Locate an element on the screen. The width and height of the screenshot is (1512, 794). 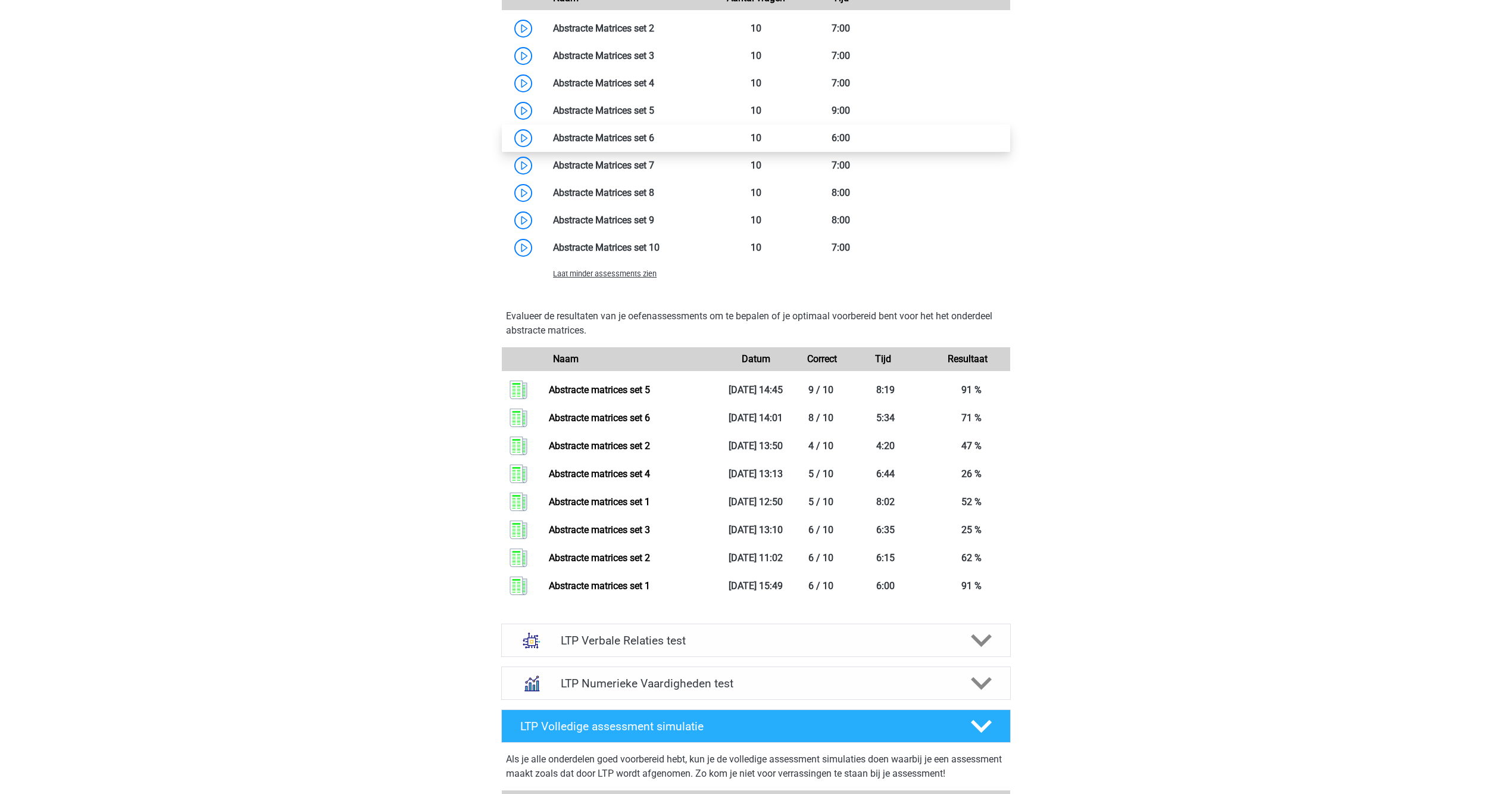
a: analogieen LTP Verbale Relaties test is located at coordinates (756, 640).